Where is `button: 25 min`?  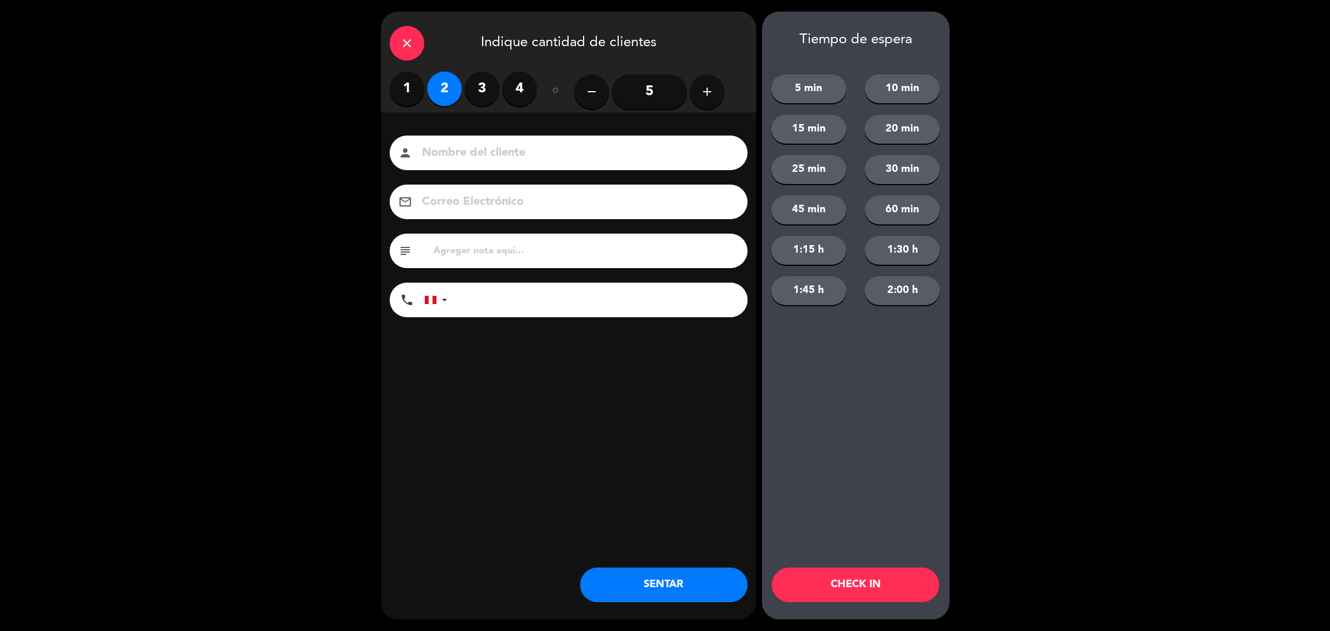 button: 25 min is located at coordinates (808, 170).